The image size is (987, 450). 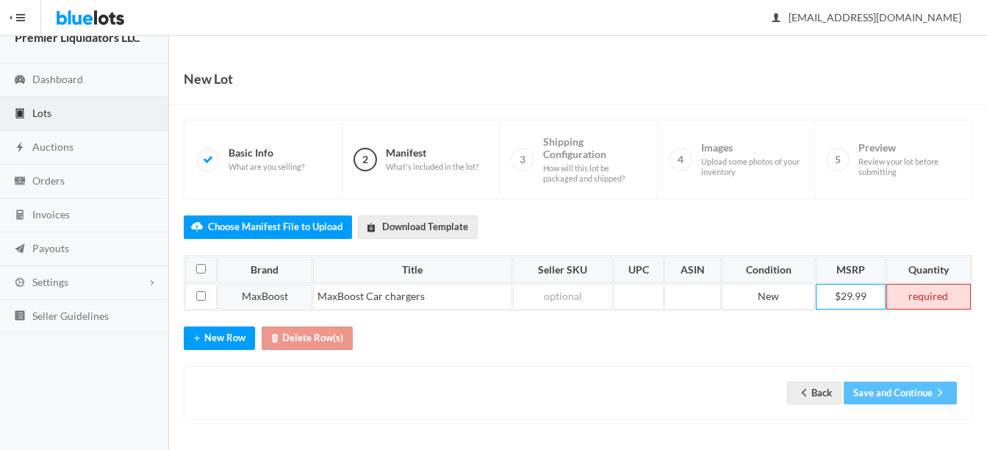 What do you see at coordinates (50, 281) in the screenshot?
I see `span: Settings` at bounding box center [50, 281].